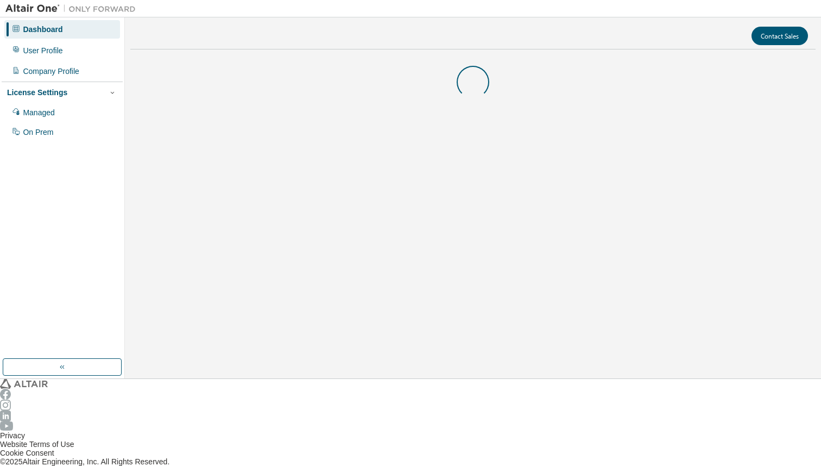 The height and width of the screenshot is (466, 821). I want to click on button: Contact Sales, so click(780, 36).